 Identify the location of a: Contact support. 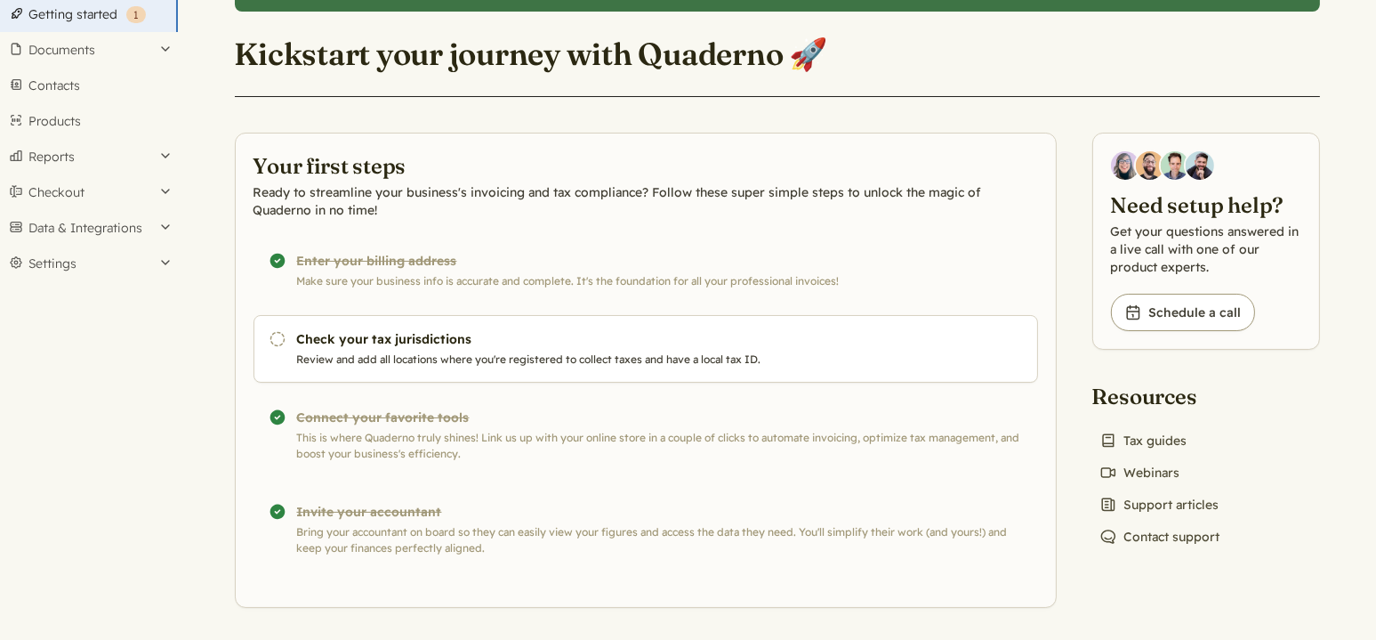
(1160, 537).